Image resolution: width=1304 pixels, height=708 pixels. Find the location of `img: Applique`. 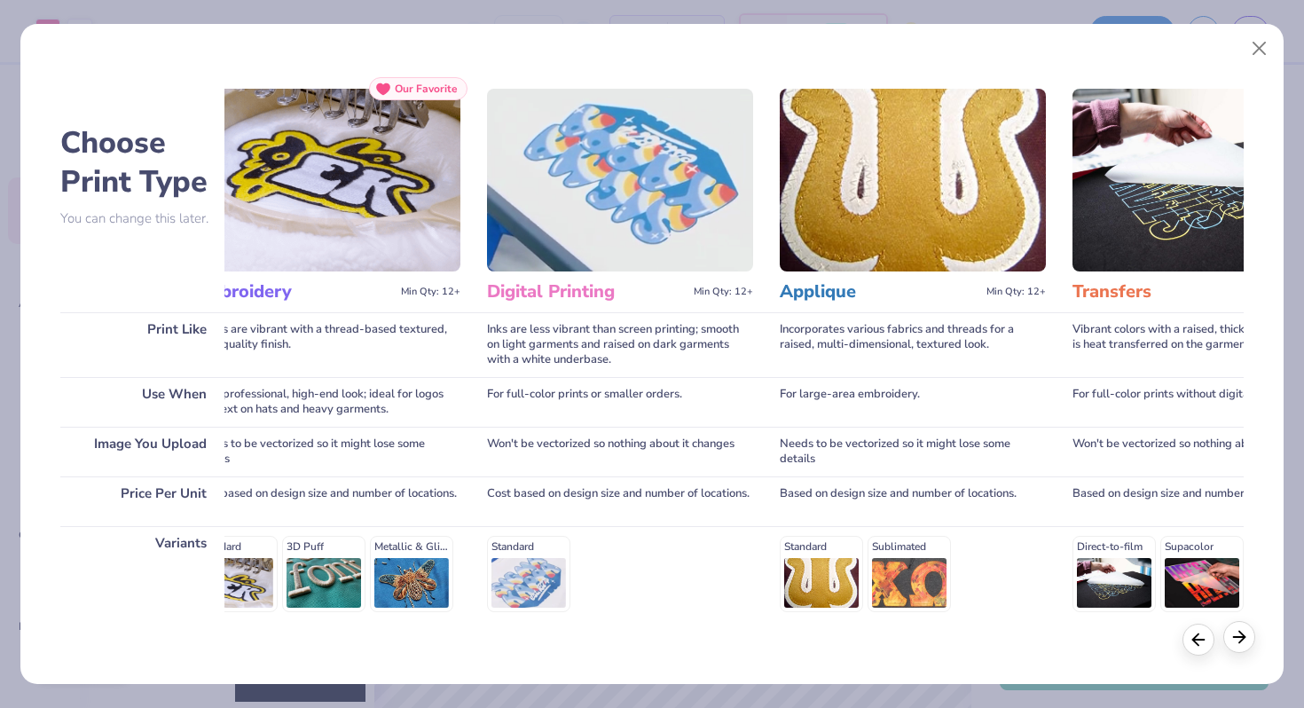

img: Applique is located at coordinates (913, 180).